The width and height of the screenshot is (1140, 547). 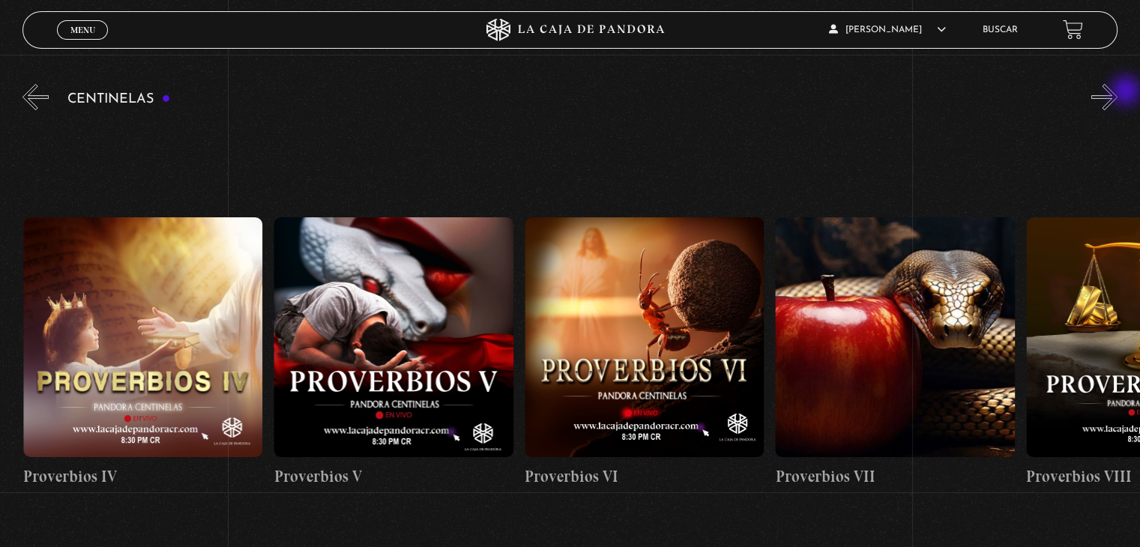 I want to click on h4: Proverbios VI, so click(x=644, y=477).